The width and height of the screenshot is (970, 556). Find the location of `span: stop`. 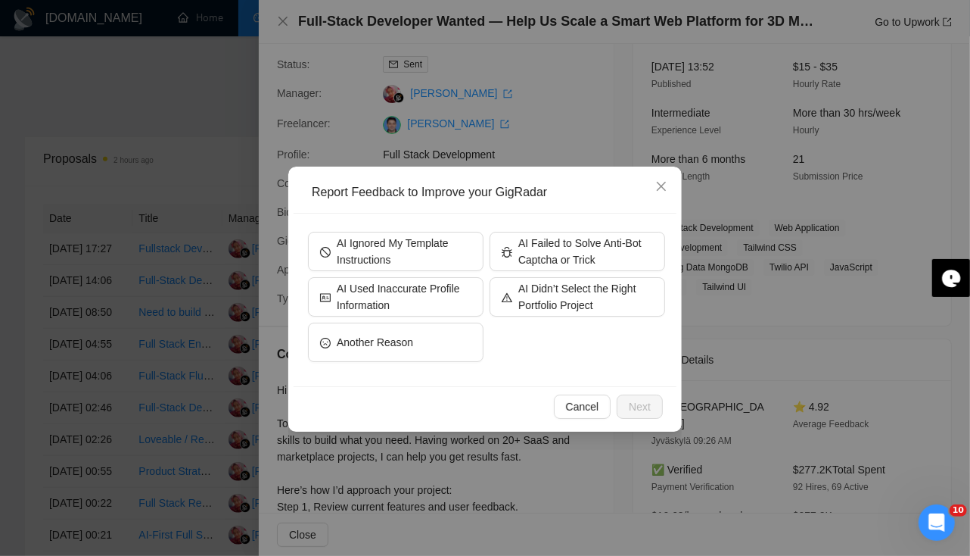

span: stop is located at coordinates (326, 251).